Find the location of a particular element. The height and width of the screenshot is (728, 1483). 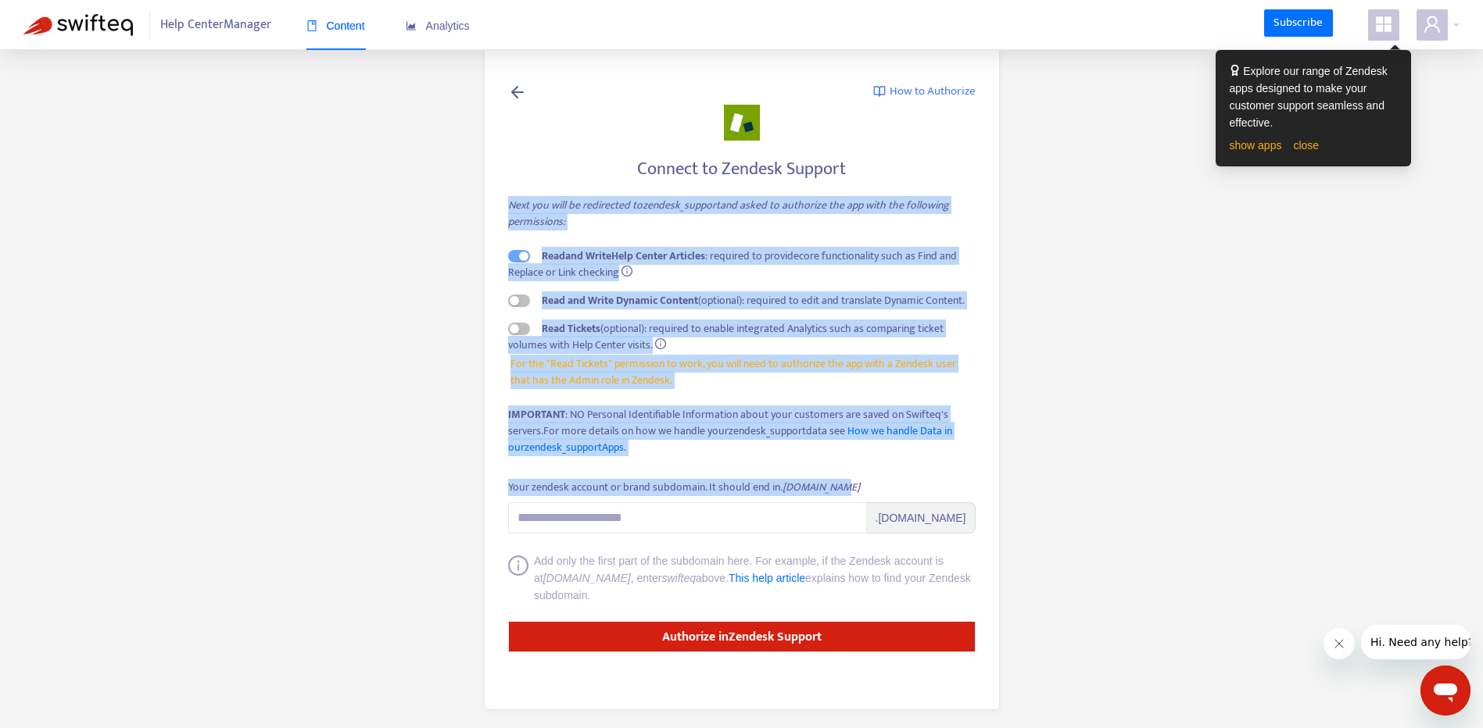

span: Hi. Need any help? is located at coordinates (61, 17).